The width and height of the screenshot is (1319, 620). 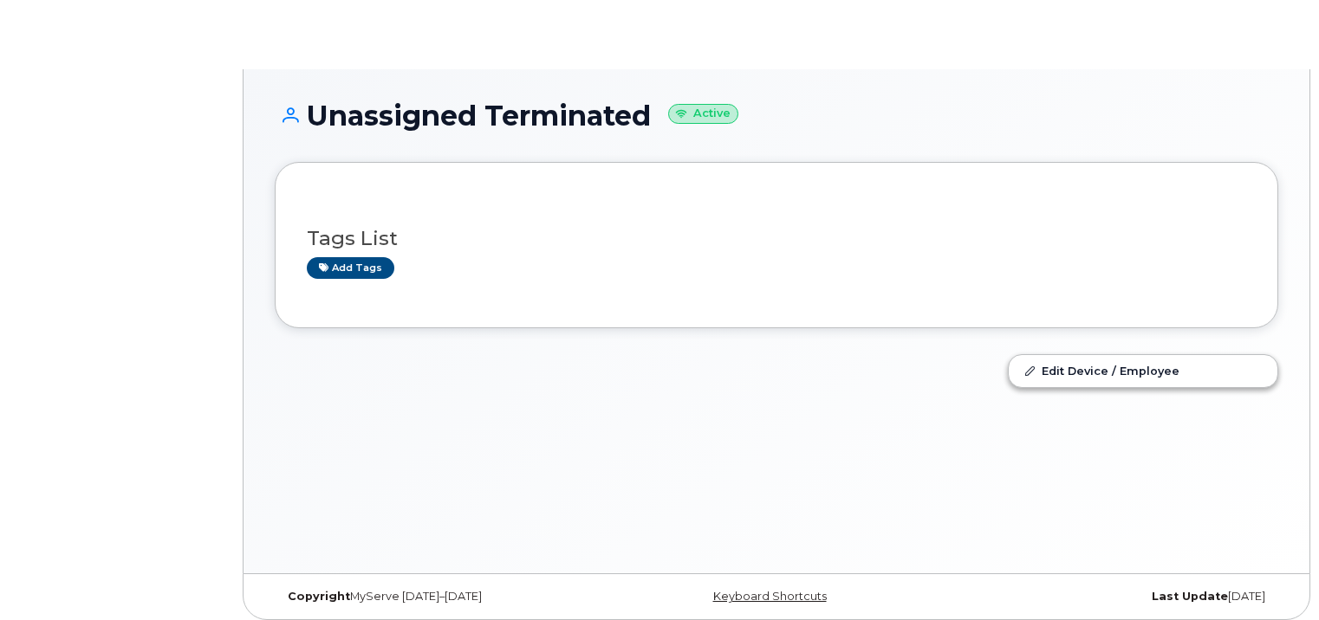 What do you see at coordinates (350, 268) in the screenshot?
I see `a: Add tags` at bounding box center [350, 268].